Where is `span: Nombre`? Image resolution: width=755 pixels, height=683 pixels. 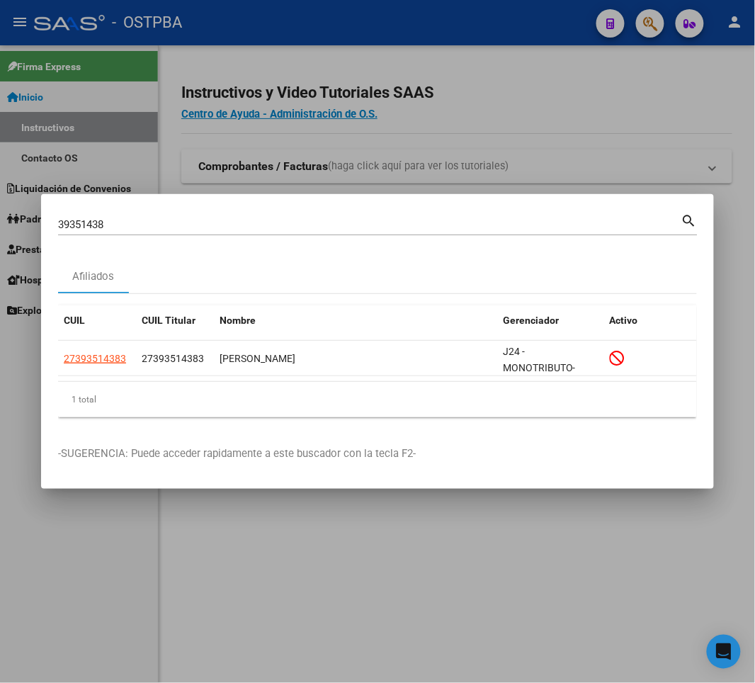
span: Nombre is located at coordinates (237, 320).